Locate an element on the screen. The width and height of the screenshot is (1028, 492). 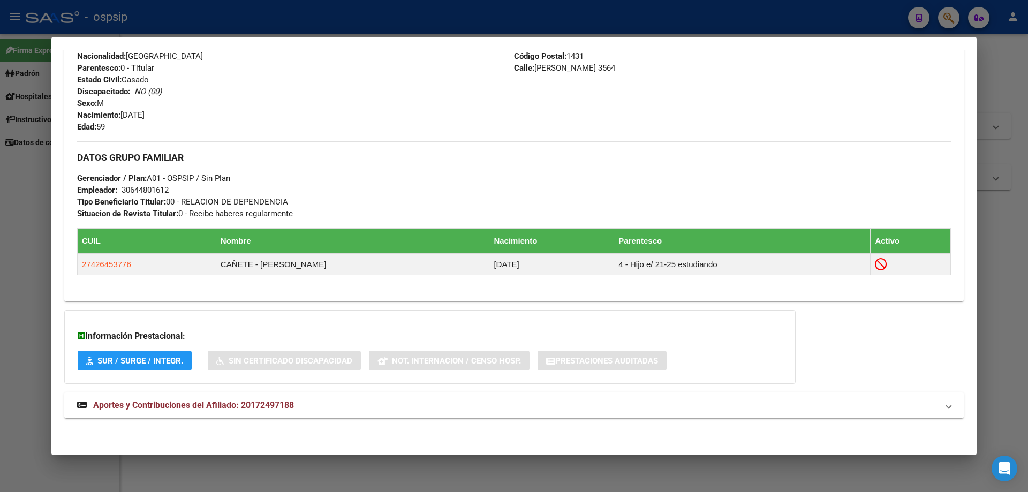
span: Sin Certificado Discapacidad is located at coordinates (290, 361).